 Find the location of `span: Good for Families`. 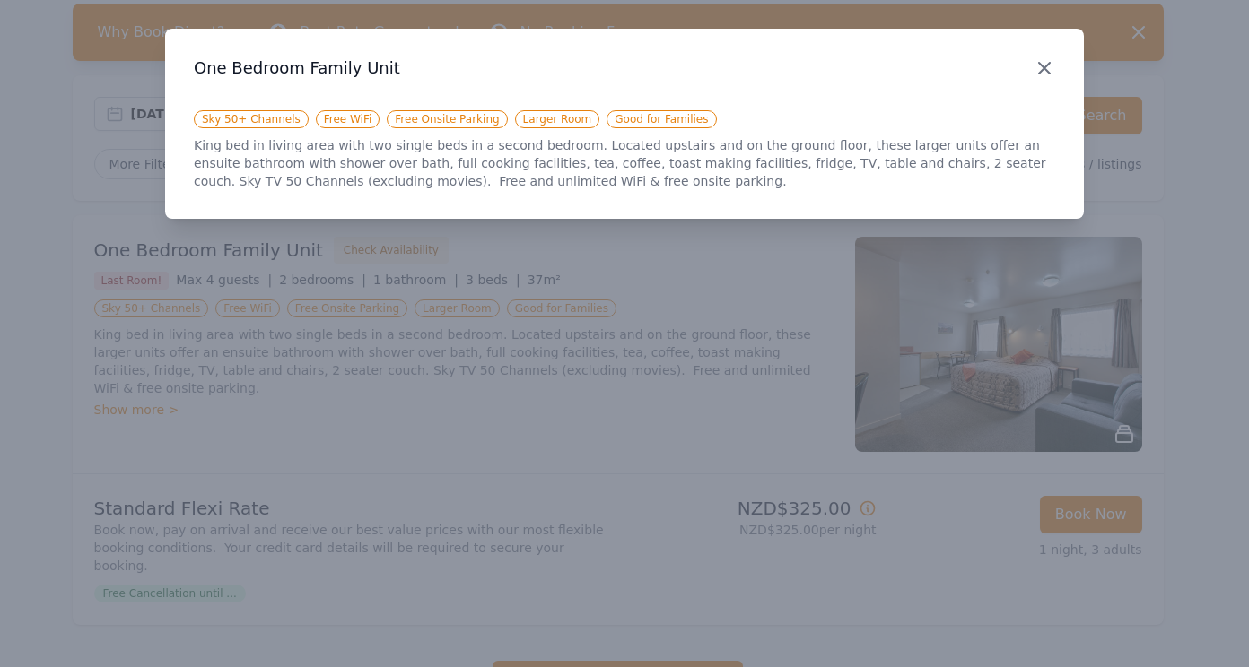

span: Good for Families is located at coordinates (661, 119).